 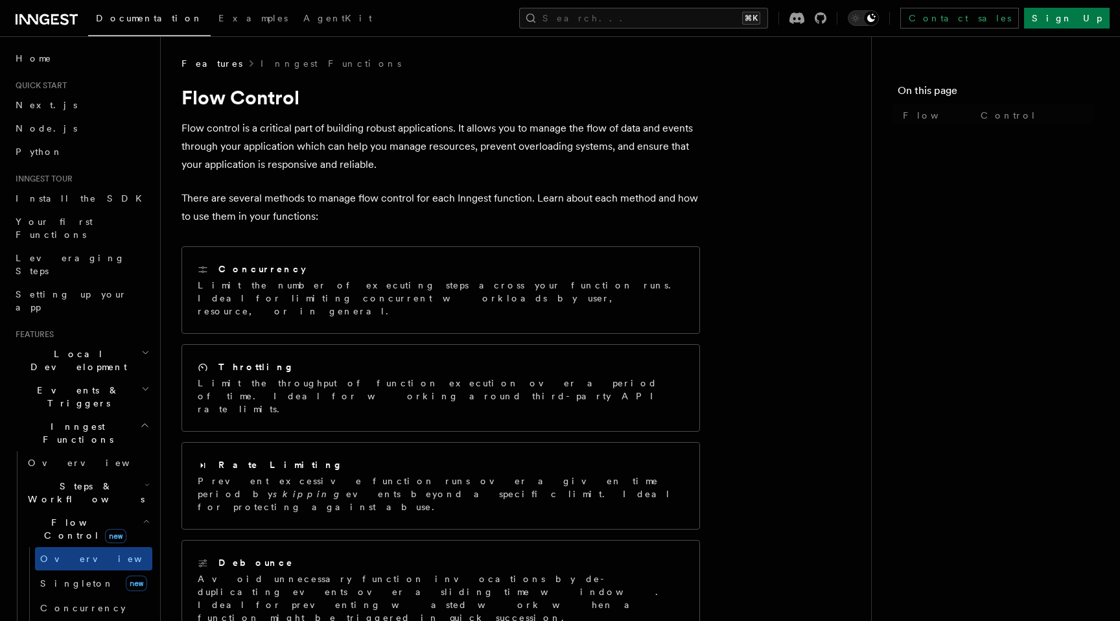 I want to click on a: Concurrency, so click(x=93, y=608).